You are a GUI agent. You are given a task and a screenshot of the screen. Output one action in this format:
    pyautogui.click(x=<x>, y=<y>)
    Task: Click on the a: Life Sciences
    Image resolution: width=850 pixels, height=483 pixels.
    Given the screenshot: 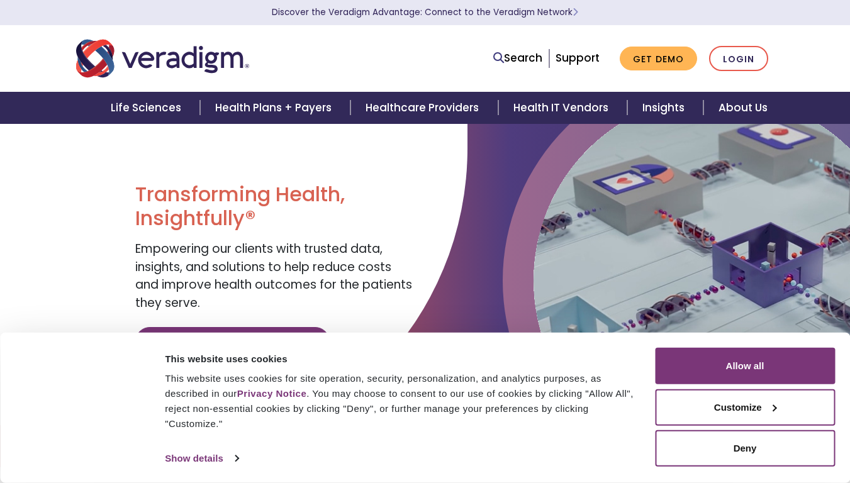 What is the action you would take?
    pyautogui.click(x=148, y=108)
    